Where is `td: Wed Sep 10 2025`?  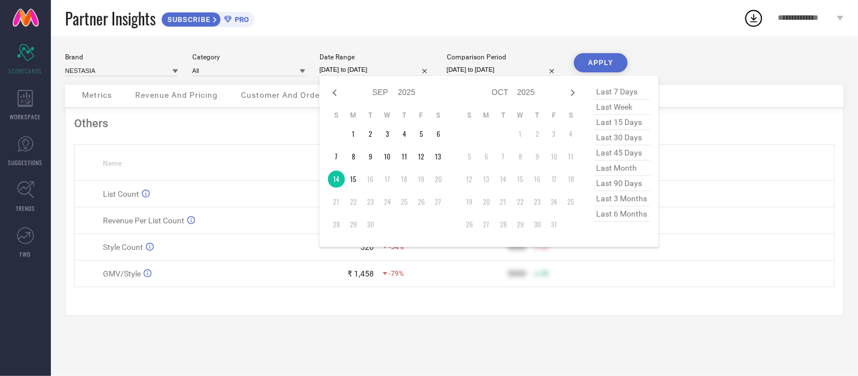 td: Wed Sep 10 2025 is located at coordinates (387, 157).